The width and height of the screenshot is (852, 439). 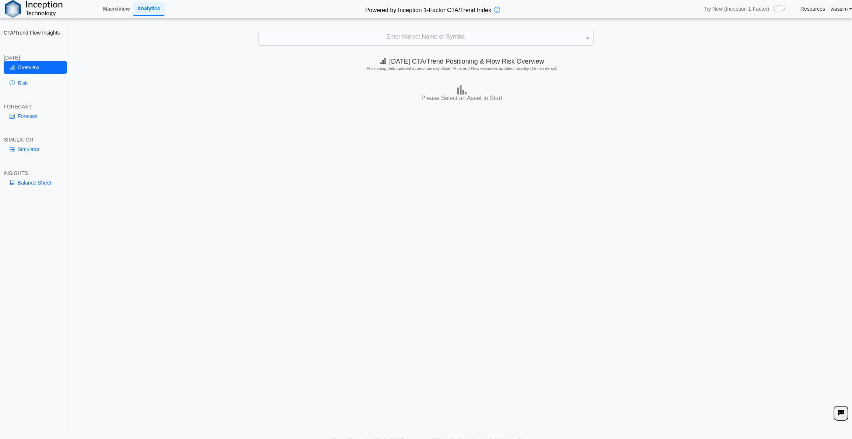 What do you see at coordinates (35, 173) in the screenshot?
I see `div: INSIGHTS` at bounding box center [35, 173].